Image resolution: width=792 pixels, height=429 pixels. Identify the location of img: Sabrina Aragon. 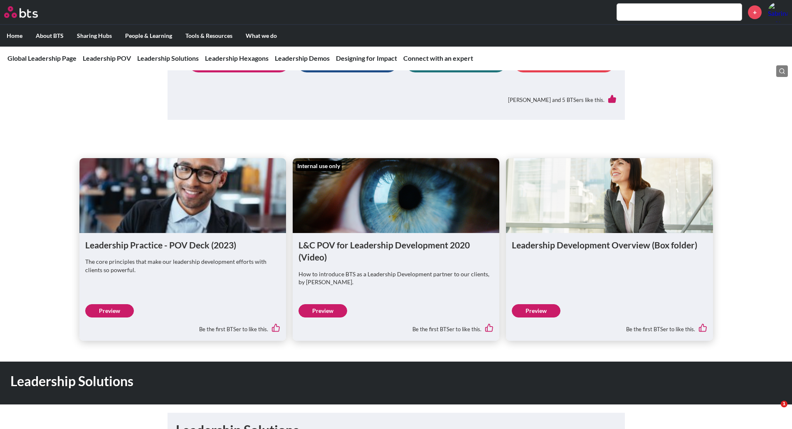
(778, 12).